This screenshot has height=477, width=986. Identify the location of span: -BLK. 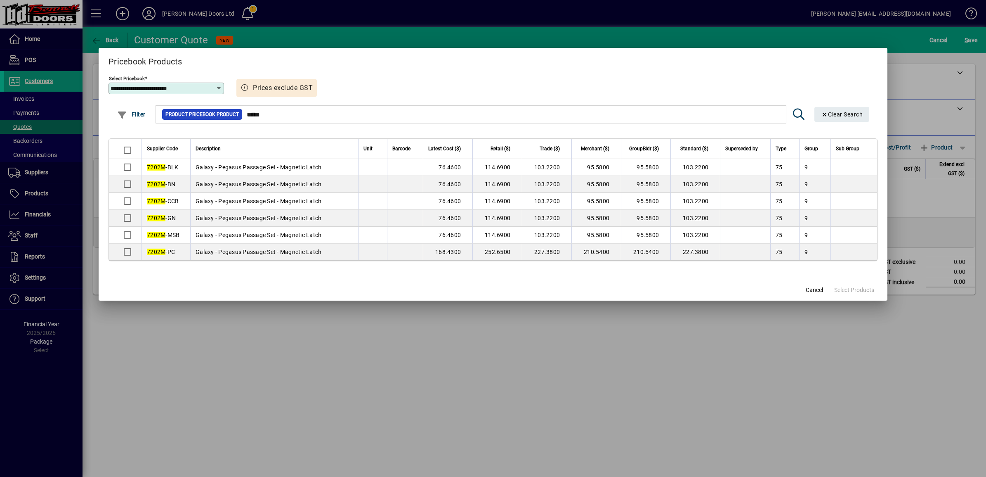
(163, 167).